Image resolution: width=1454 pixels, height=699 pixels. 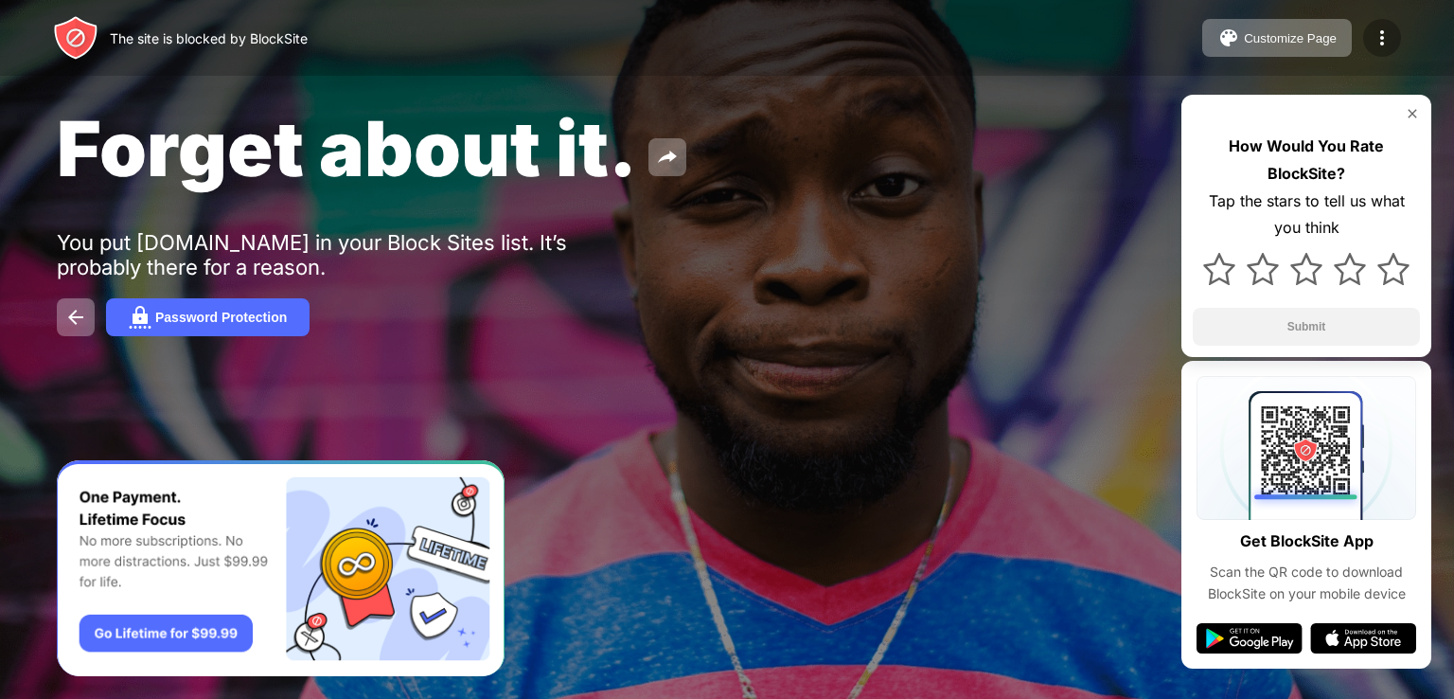 I want to click on img: header-logo.svg, so click(x=76, y=38).